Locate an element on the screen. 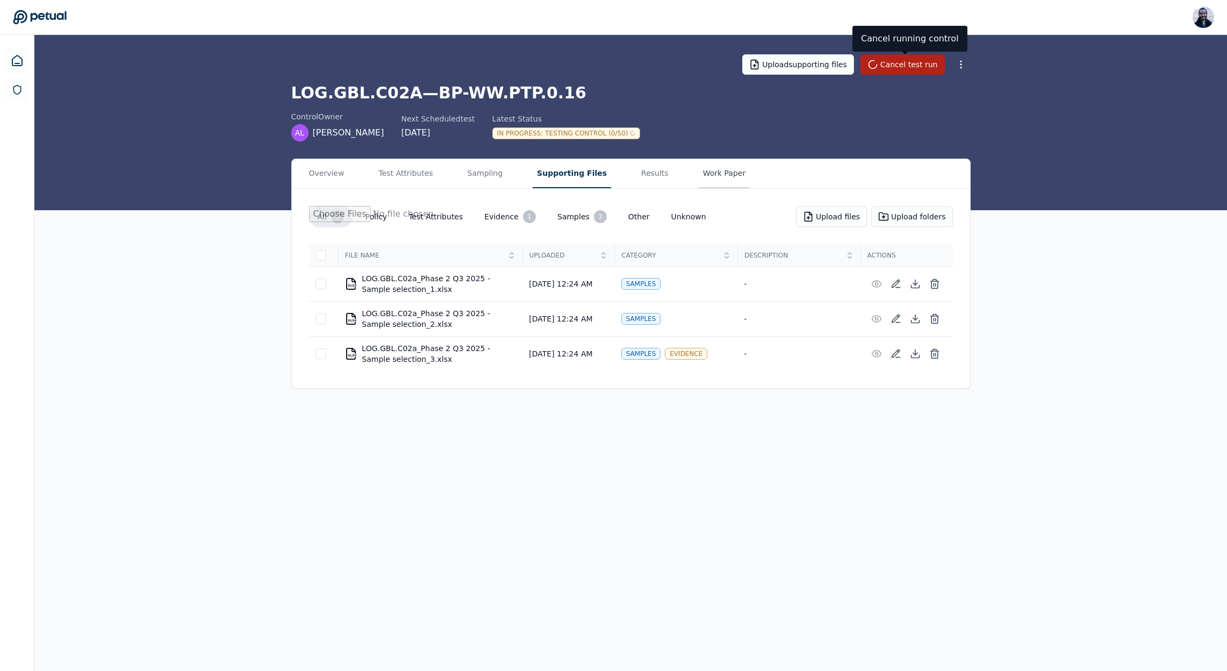  div: LOG.GBL.C02a_Phase 2 Q3 2025 - Sample selection_2.xlsx is located at coordinates (430, 319).